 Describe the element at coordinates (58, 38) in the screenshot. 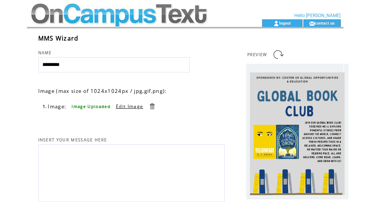

I see `span: MMS Wizard` at that location.